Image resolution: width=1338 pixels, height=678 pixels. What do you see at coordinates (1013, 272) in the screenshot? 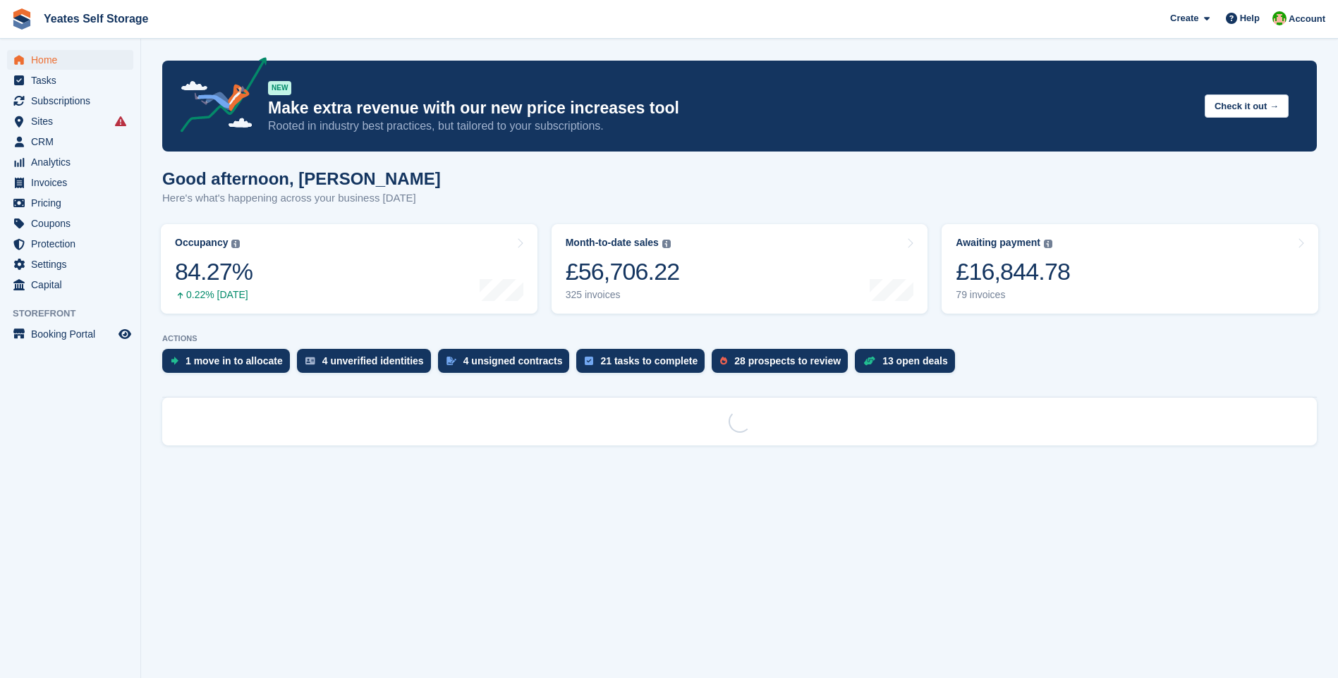
I see `div: £16,844.78` at bounding box center [1013, 272].